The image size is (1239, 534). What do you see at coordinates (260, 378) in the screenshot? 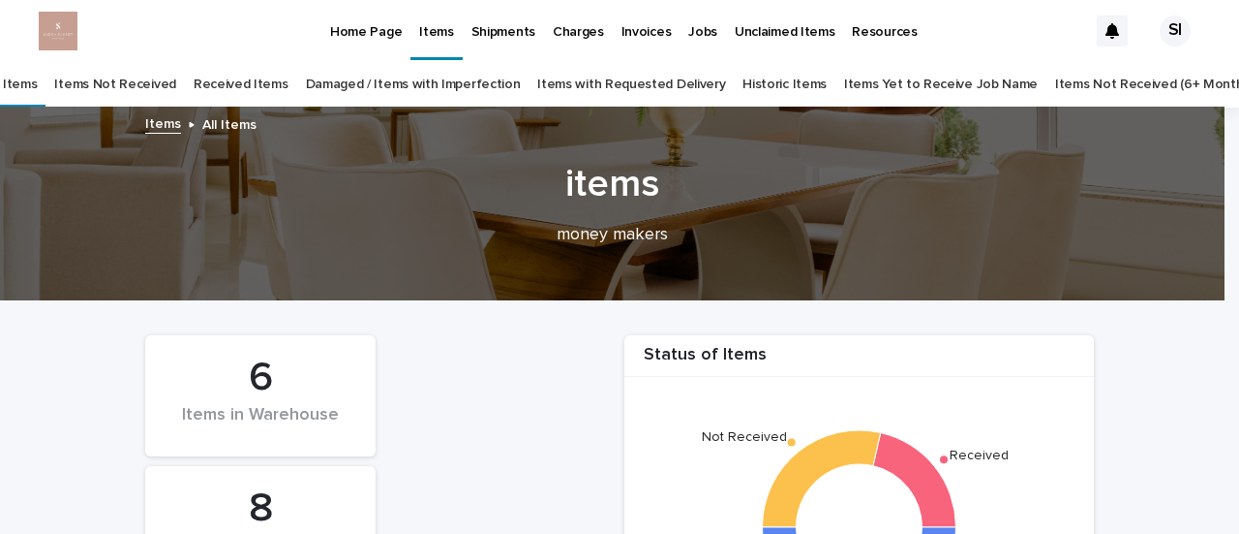
I see `div: 6` at bounding box center [260, 378].